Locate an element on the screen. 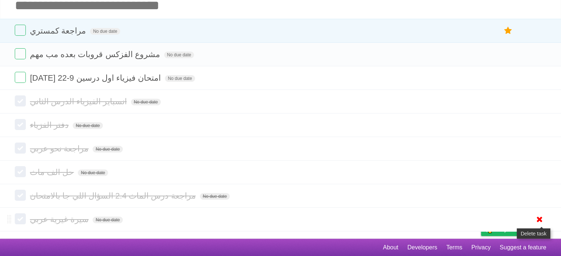 This screenshot has width=561, height=256. a: About is located at coordinates (390, 248).